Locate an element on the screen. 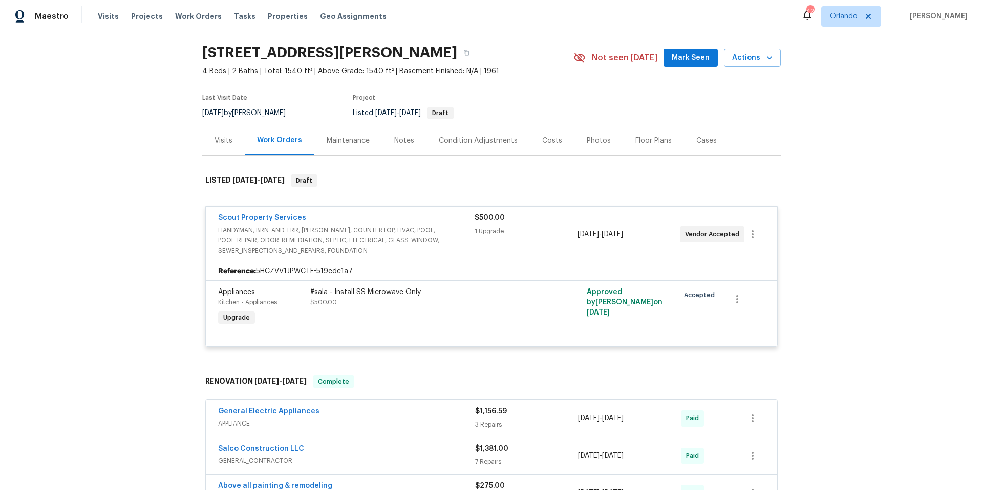  span: Complete is located at coordinates (333, 382).